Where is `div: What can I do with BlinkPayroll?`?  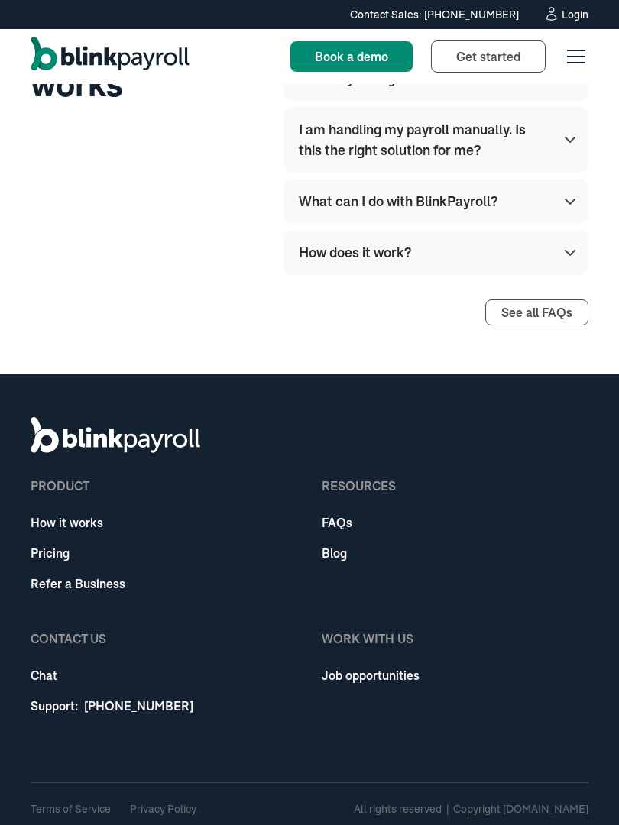 div: What can I do with BlinkPayroll? is located at coordinates (398, 201).